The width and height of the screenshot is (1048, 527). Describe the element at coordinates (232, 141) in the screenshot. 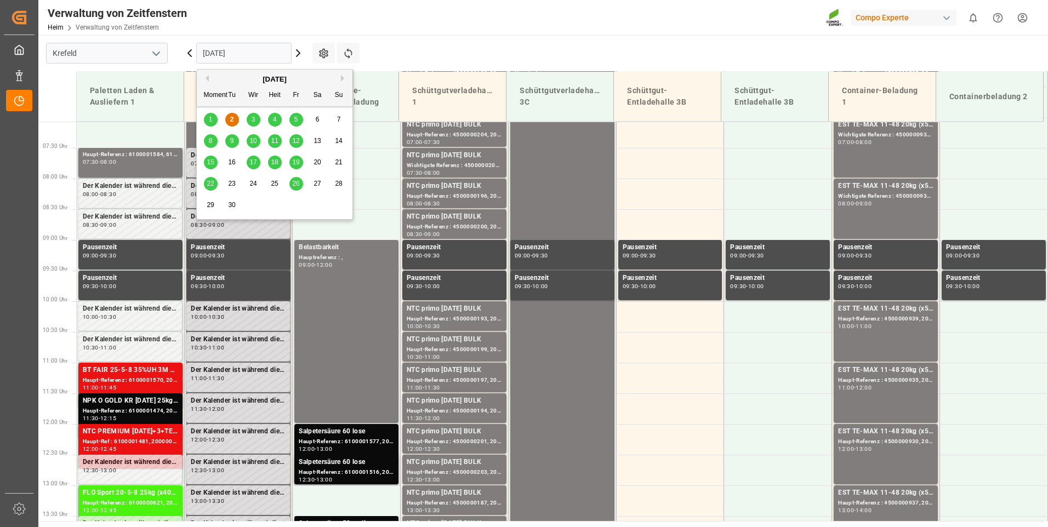

I see `div: Wählen Dienstag, 9. September 2025` at that location.